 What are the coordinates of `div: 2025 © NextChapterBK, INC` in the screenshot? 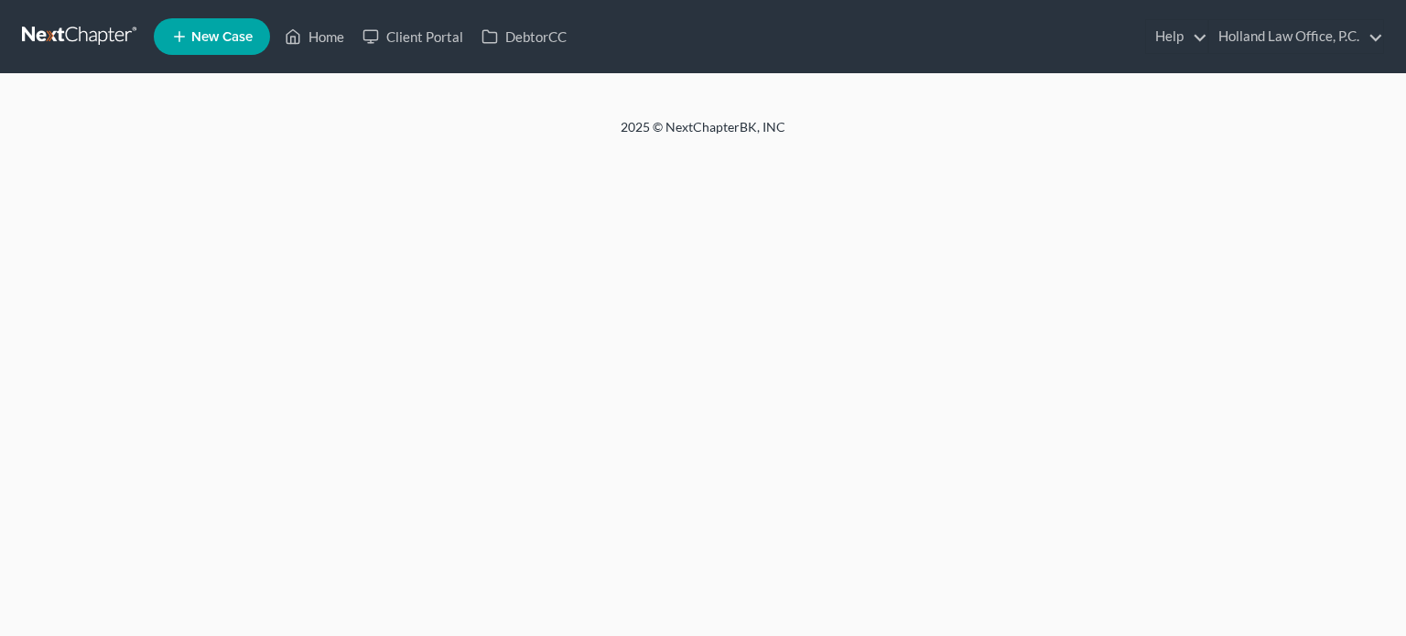 It's located at (703, 135).